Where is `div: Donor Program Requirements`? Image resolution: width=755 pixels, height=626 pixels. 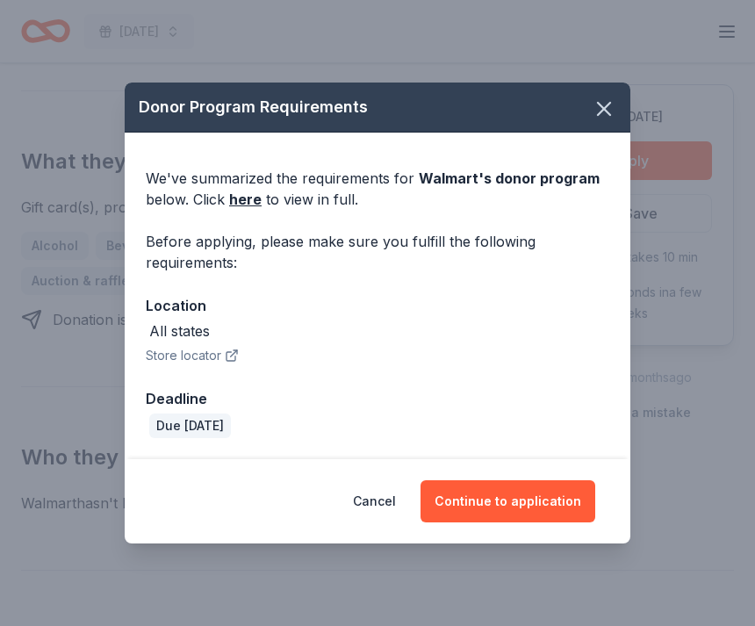
div: Donor Program Requirements is located at coordinates (378, 107).